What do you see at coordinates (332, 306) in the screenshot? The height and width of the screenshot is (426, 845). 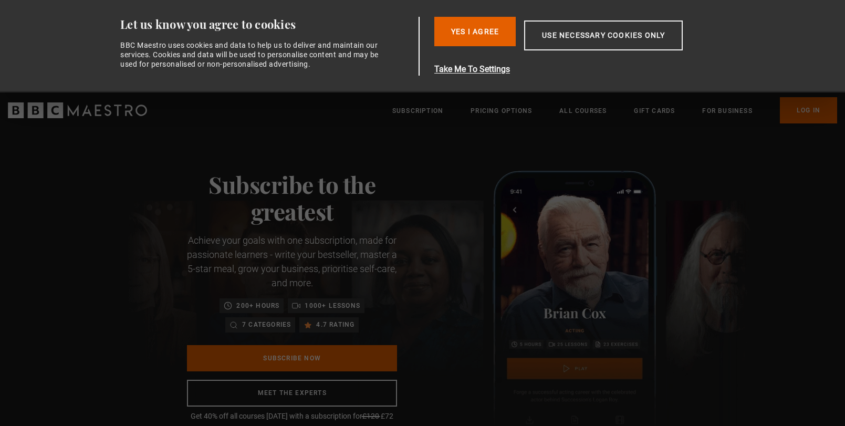 I see `p: 1000+ lessons` at bounding box center [332, 306].